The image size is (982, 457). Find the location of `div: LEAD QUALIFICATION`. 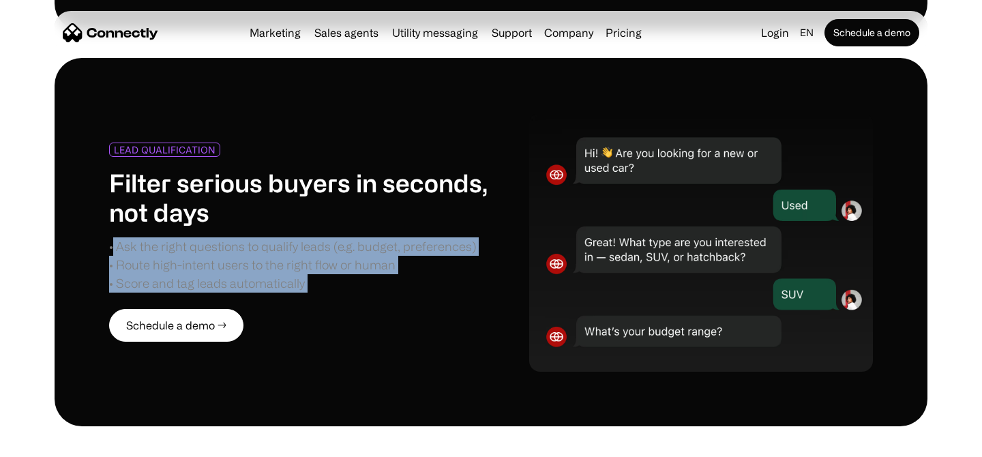

div: LEAD QUALIFICATION is located at coordinates (164, 149).